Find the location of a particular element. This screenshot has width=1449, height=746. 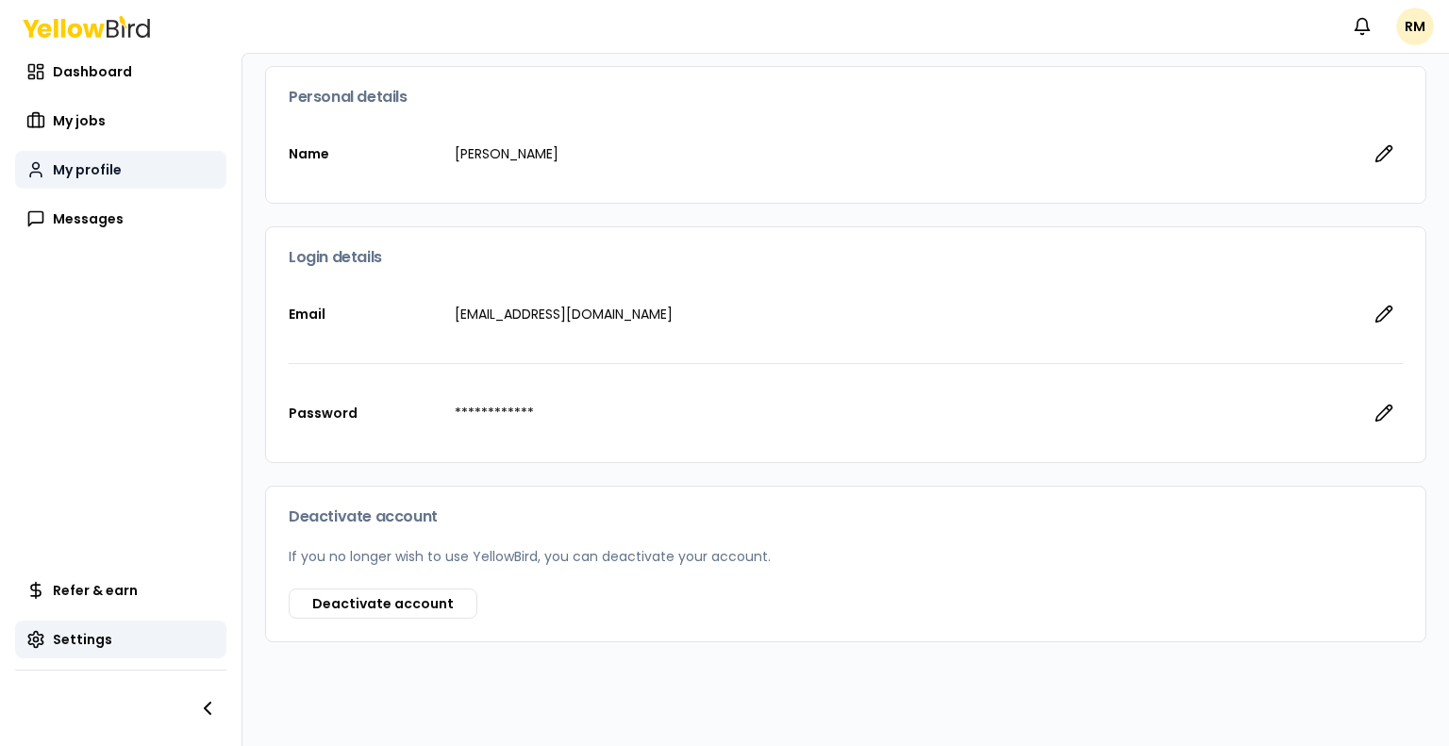

span: My profile is located at coordinates (87, 170).